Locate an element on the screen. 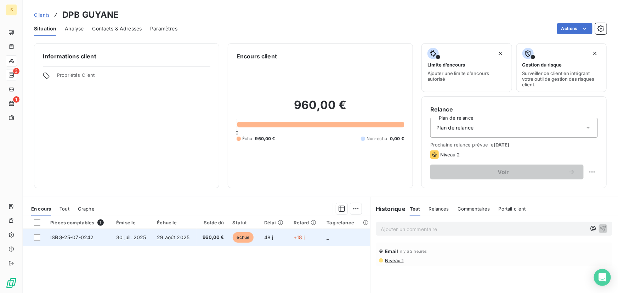  span: Situation is located at coordinates (45, 29).